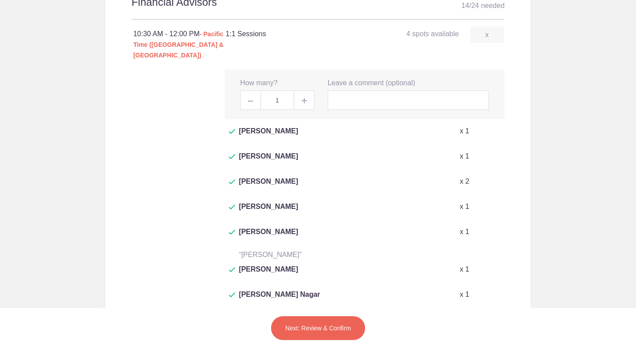 Image resolution: width=636 pixels, height=348 pixels. What do you see at coordinates (487, 34) in the screenshot?
I see `a: x` at bounding box center [487, 34].